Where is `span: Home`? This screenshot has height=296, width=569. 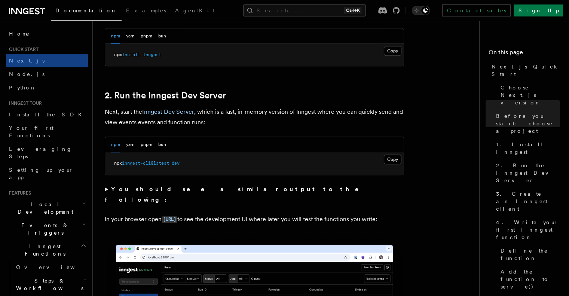
span: Home is located at coordinates (19, 34).